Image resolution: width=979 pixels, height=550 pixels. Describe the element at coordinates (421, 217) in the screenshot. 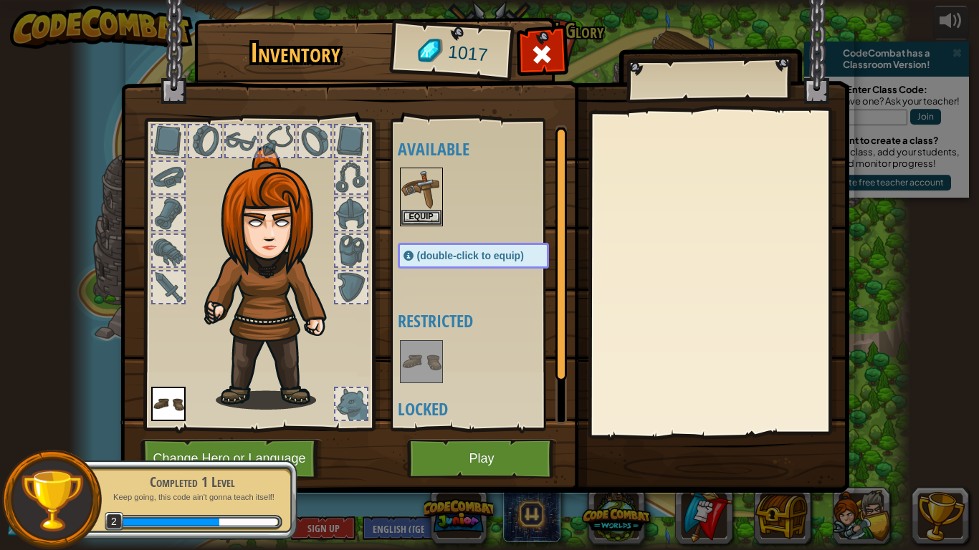

I see `button: Equip` at that location.